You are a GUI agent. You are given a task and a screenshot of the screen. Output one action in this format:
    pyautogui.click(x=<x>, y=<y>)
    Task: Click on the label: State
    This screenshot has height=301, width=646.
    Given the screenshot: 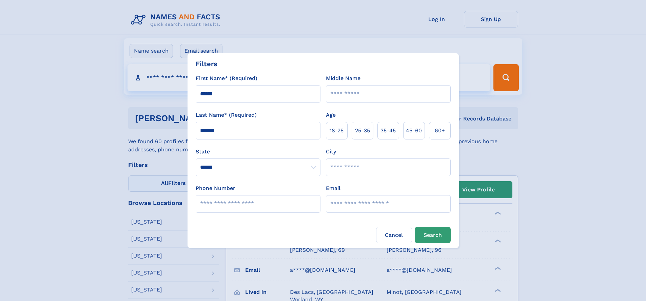 What is the action you would take?
    pyautogui.click(x=258, y=152)
    